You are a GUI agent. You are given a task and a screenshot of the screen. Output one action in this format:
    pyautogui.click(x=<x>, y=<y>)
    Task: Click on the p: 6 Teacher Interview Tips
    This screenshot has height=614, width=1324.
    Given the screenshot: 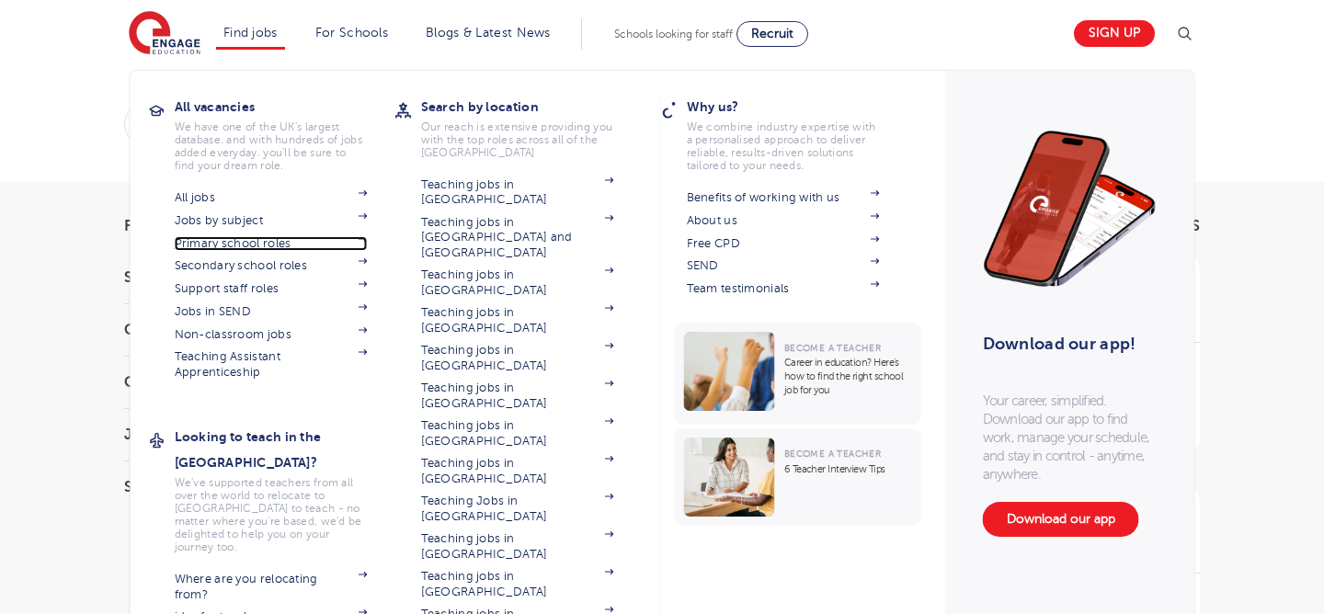 What is the action you would take?
    pyautogui.click(x=848, y=469)
    